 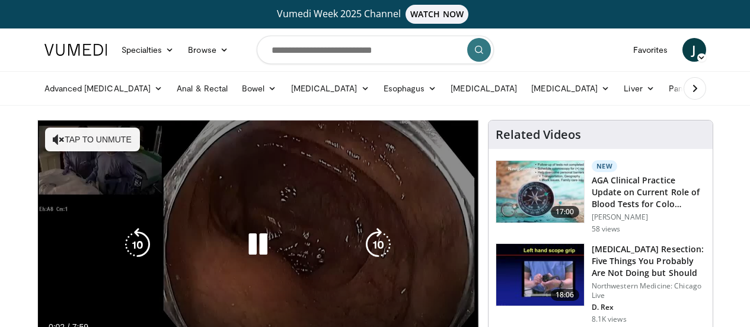 What do you see at coordinates (437, 14) in the screenshot?
I see `span: WATCH NOW` at bounding box center [437, 14].